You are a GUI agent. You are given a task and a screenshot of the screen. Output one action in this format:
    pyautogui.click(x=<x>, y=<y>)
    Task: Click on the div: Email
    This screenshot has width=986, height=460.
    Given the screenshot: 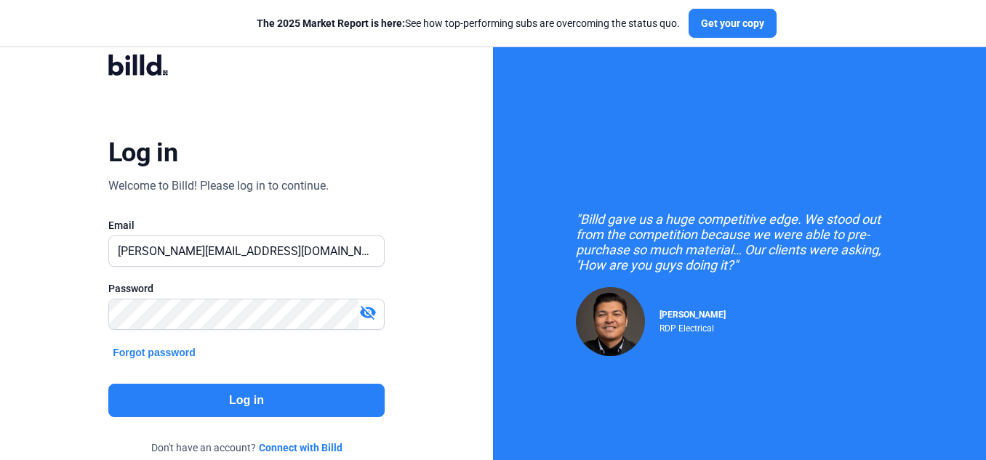 What is the action you would take?
    pyautogui.click(x=246, y=225)
    